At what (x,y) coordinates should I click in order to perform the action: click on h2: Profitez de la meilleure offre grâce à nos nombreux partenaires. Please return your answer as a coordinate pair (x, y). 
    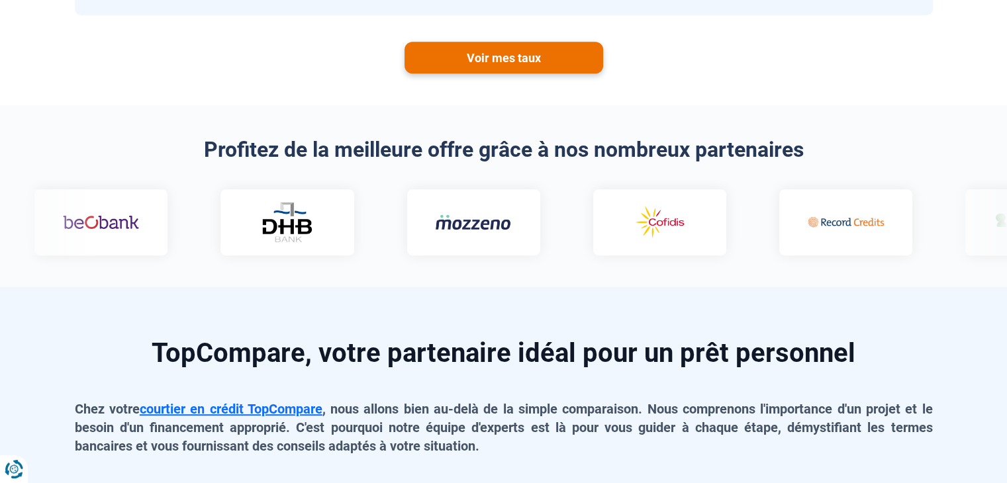
    Looking at the image, I should click on (504, 150).